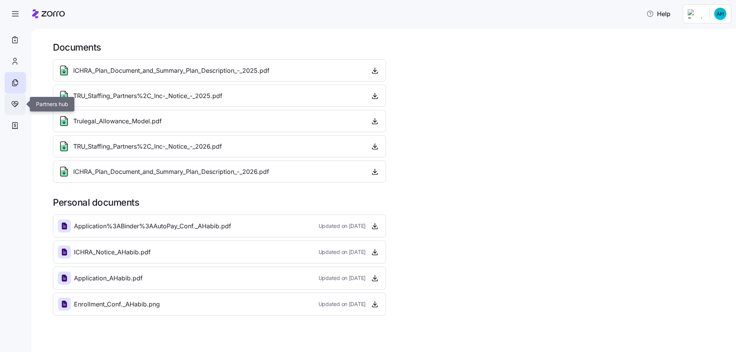 This screenshot has height=352, width=736. I want to click on button: Help, so click(658, 14).